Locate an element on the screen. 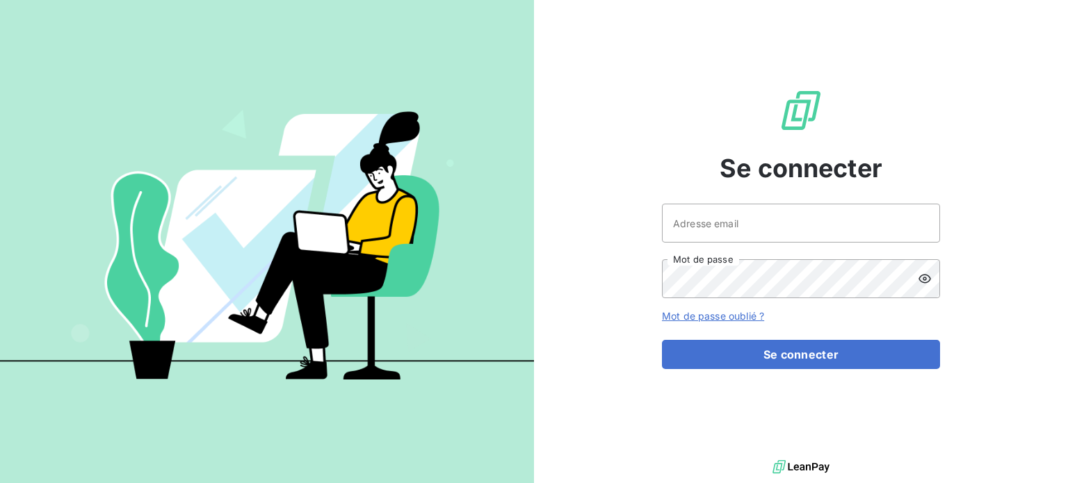 This screenshot has width=1068, height=483. img: Logo LeanPay is located at coordinates (801, 111).